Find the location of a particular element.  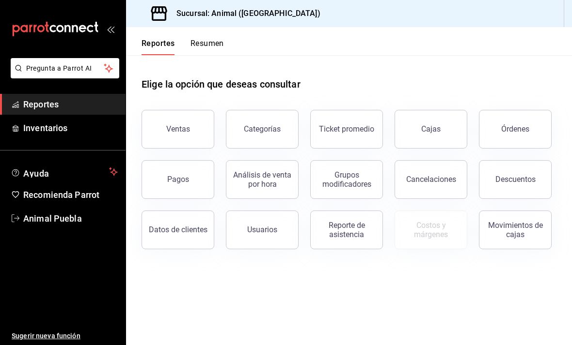

h1: Elige la opción que deseas consultar is located at coordinates (221, 84).